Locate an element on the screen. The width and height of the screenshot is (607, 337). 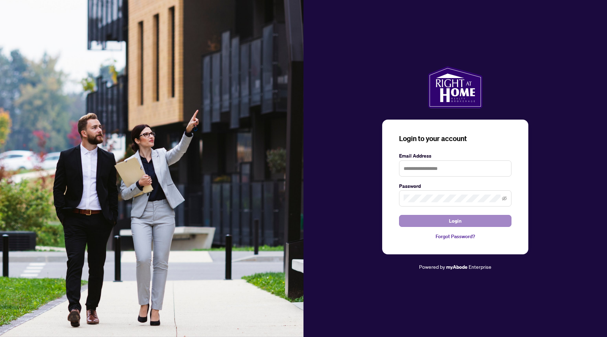
h3: Login to your account is located at coordinates (455, 138).